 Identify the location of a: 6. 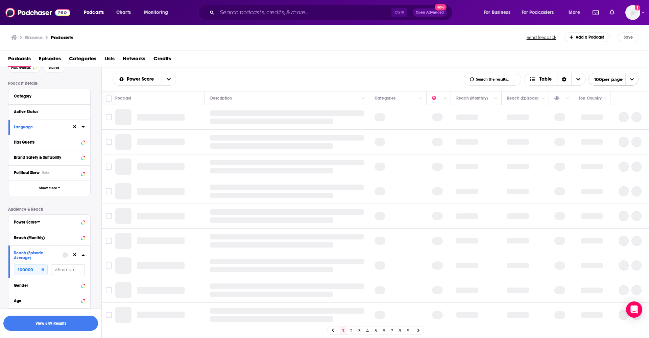
(384, 330).